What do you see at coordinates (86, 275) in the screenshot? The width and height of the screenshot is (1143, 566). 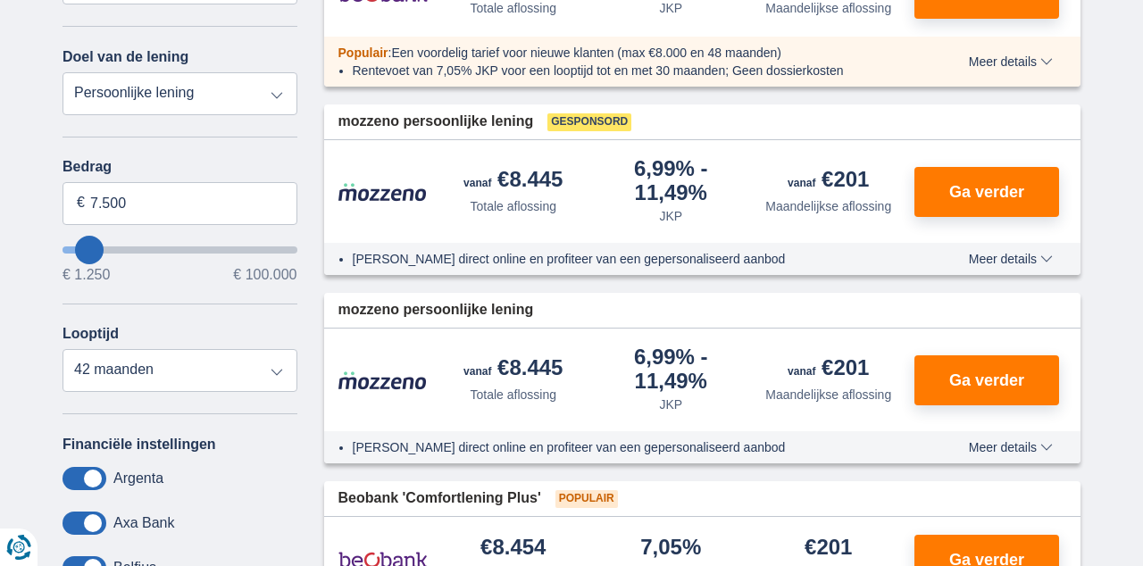 I see `span: € 1.250` at bounding box center [86, 275].